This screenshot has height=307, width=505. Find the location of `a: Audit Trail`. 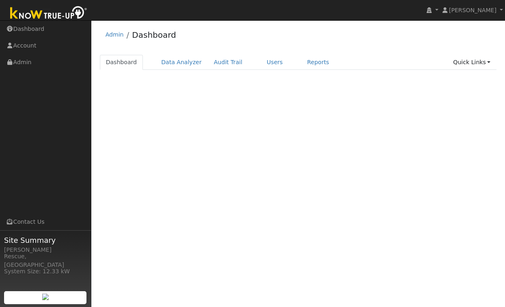

a: Audit Trail is located at coordinates (228, 62).